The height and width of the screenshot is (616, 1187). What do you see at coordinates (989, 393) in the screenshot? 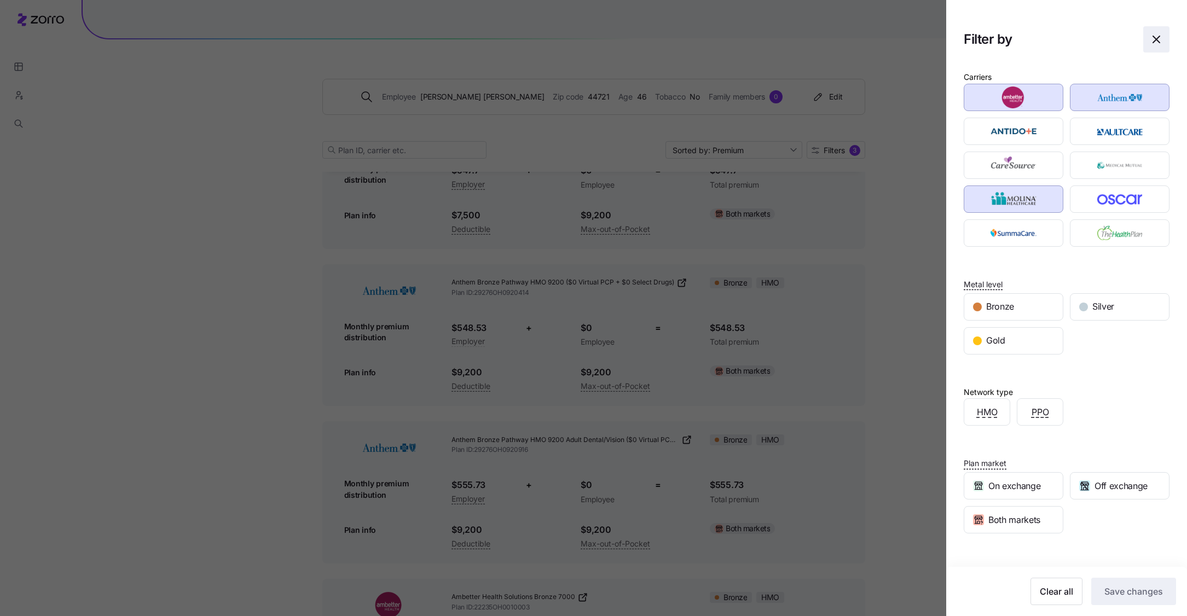
I see `div: Network type` at bounding box center [989, 393].